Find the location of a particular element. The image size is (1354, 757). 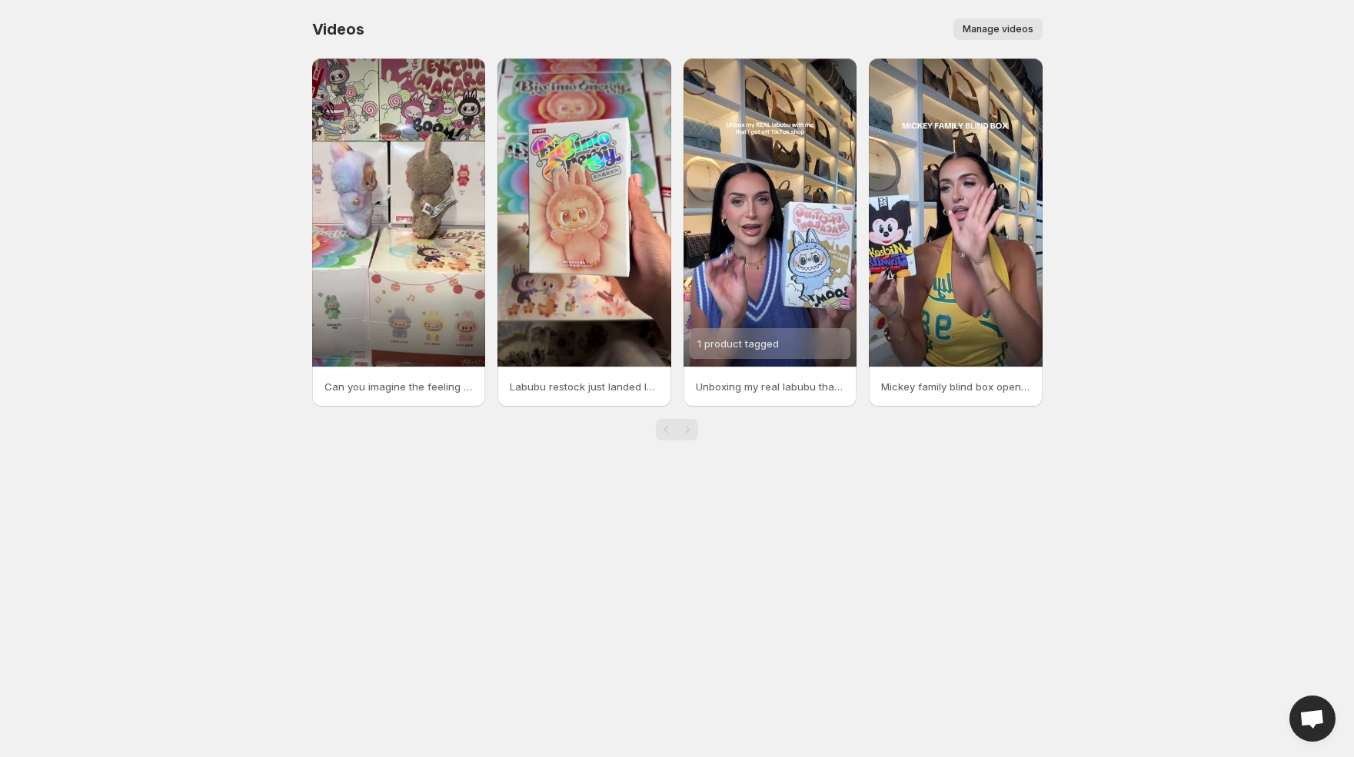

span: Videos is located at coordinates (338, 29).